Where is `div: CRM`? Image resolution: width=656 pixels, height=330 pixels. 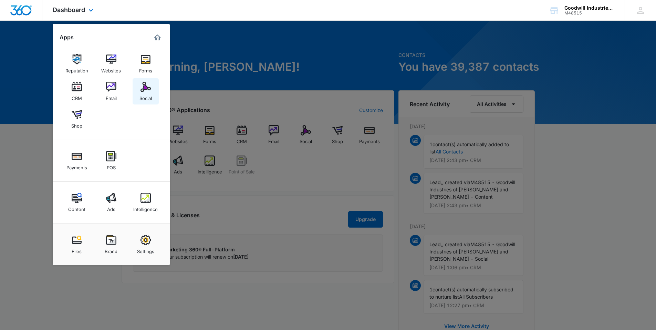
div: CRM is located at coordinates (77, 96).